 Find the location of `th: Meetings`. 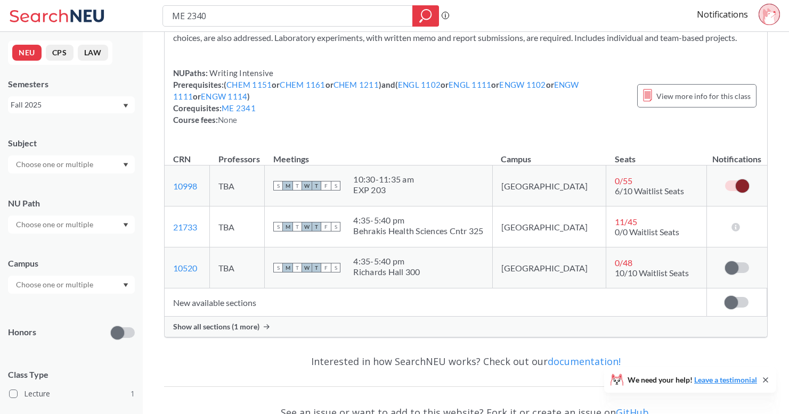

th: Meetings is located at coordinates (378, 154).